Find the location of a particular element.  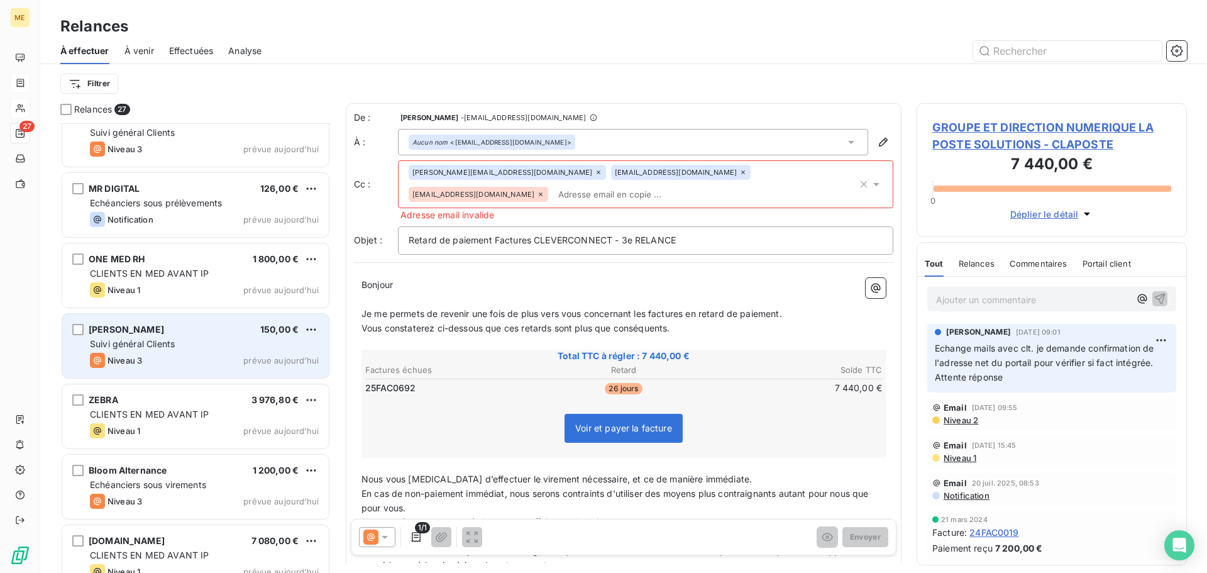

span: Effectuées is located at coordinates (191, 51).